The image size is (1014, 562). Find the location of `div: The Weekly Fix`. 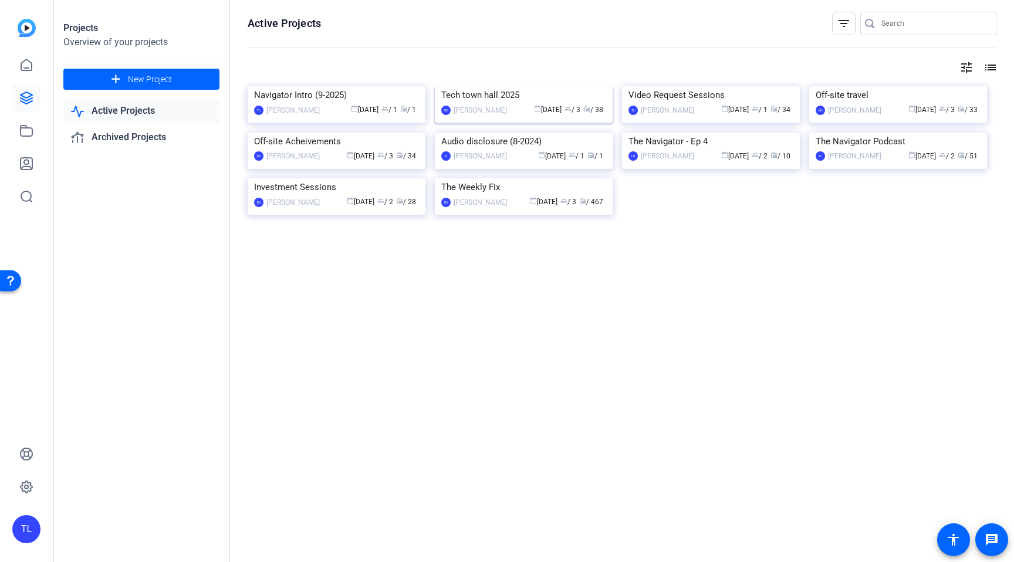

div: The Weekly Fix is located at coordinates (523, 187).